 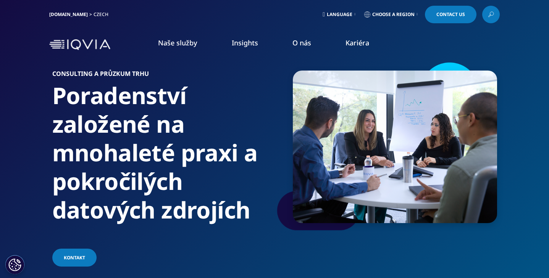 What do you see at coordinates (357, 43) in the screenshot?
I see `a: Kariéra` at bounding box center [357, 43].